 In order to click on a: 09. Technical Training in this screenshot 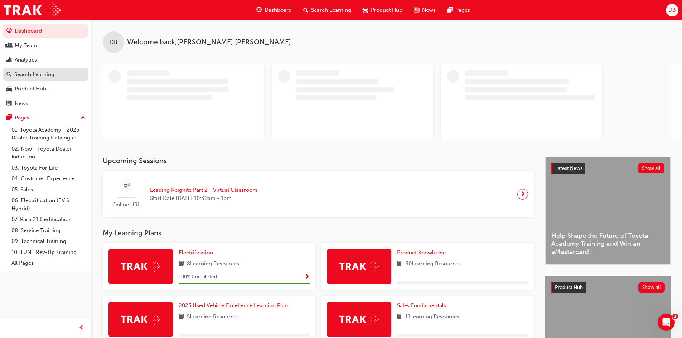, I will do `click(48, 241)`.